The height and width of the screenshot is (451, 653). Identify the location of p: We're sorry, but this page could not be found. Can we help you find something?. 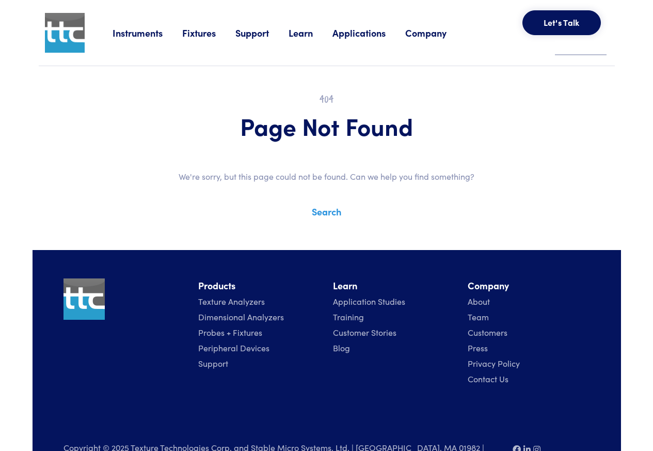
(327, 177).